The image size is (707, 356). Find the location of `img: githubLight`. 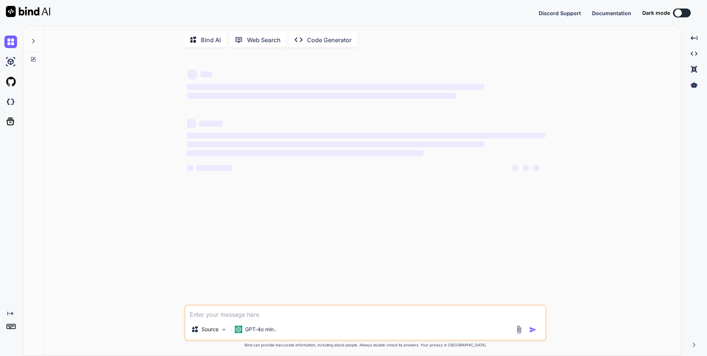

img: githubLight is located at coordinates (11, 82).